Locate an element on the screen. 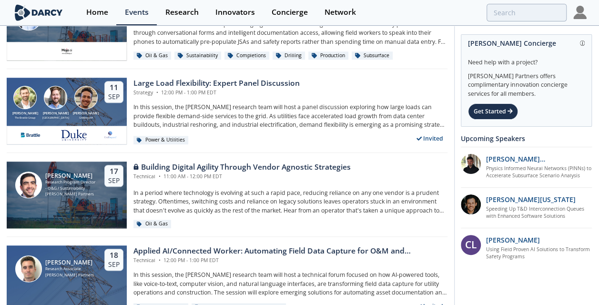 Image resolution: width=599 pixels, height=305 pixels. img: Ken Norris is located at coordinates (29, 269).